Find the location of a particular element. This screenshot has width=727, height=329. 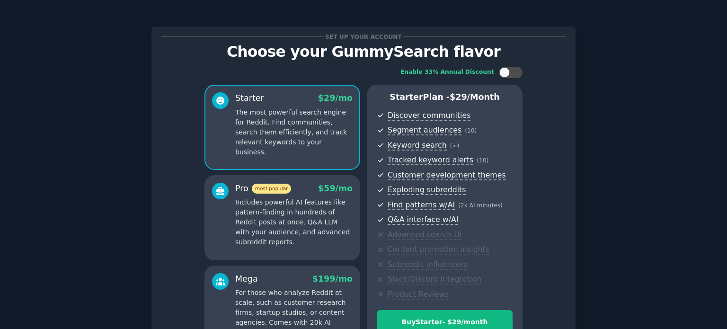

span: Exploding subreddits is located at coordinates (426, 190).